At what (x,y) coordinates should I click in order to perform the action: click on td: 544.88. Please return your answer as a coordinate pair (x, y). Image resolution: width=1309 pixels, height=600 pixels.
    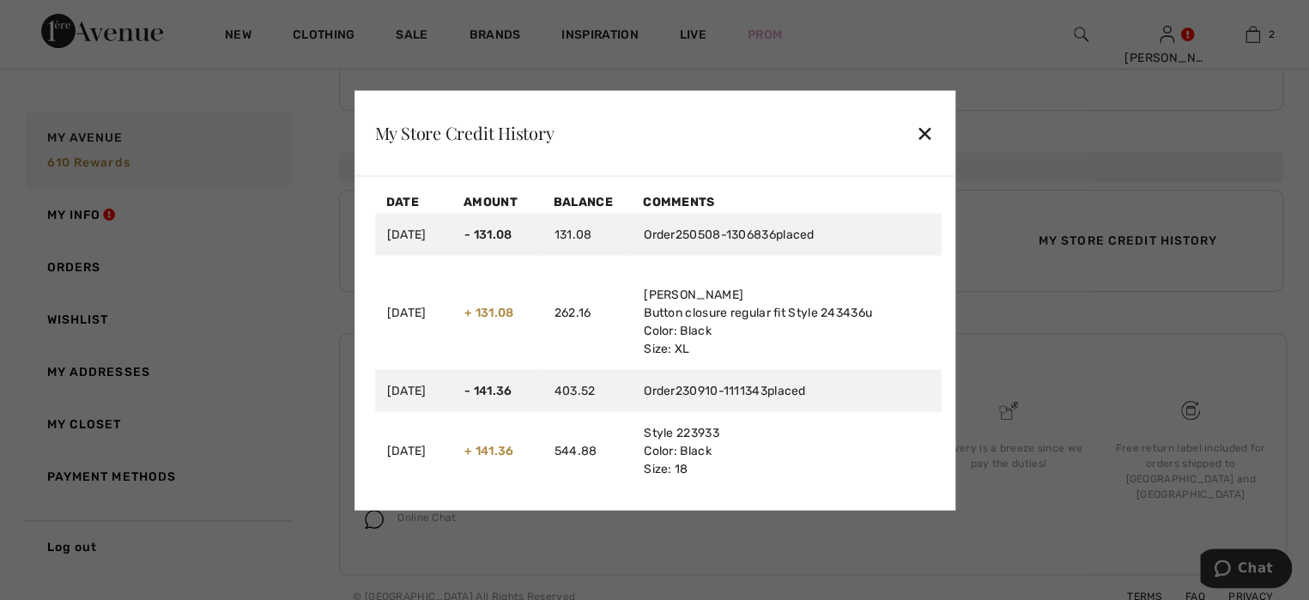
    Looking at the image, I should click on (587, 450).